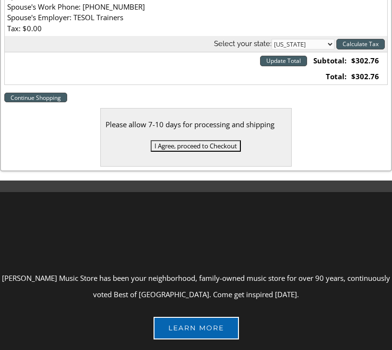 The image size is (392, 350). Describe the element at coordinates (329, 60) in the screenshot. I see `td: Subtotal:` at that location.